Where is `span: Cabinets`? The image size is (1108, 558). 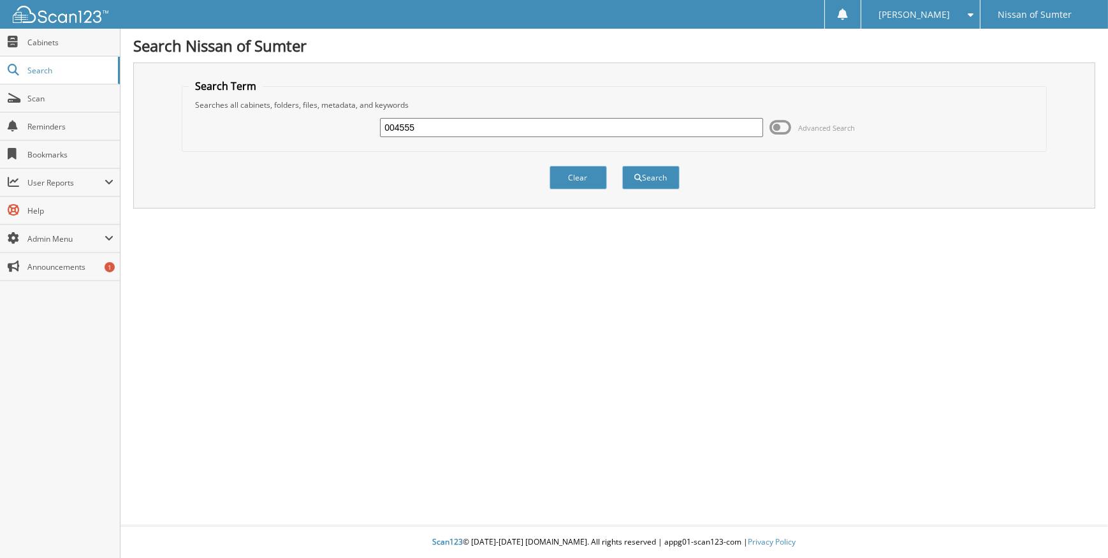
span: Cabinets is located at coordinates (70, 42).